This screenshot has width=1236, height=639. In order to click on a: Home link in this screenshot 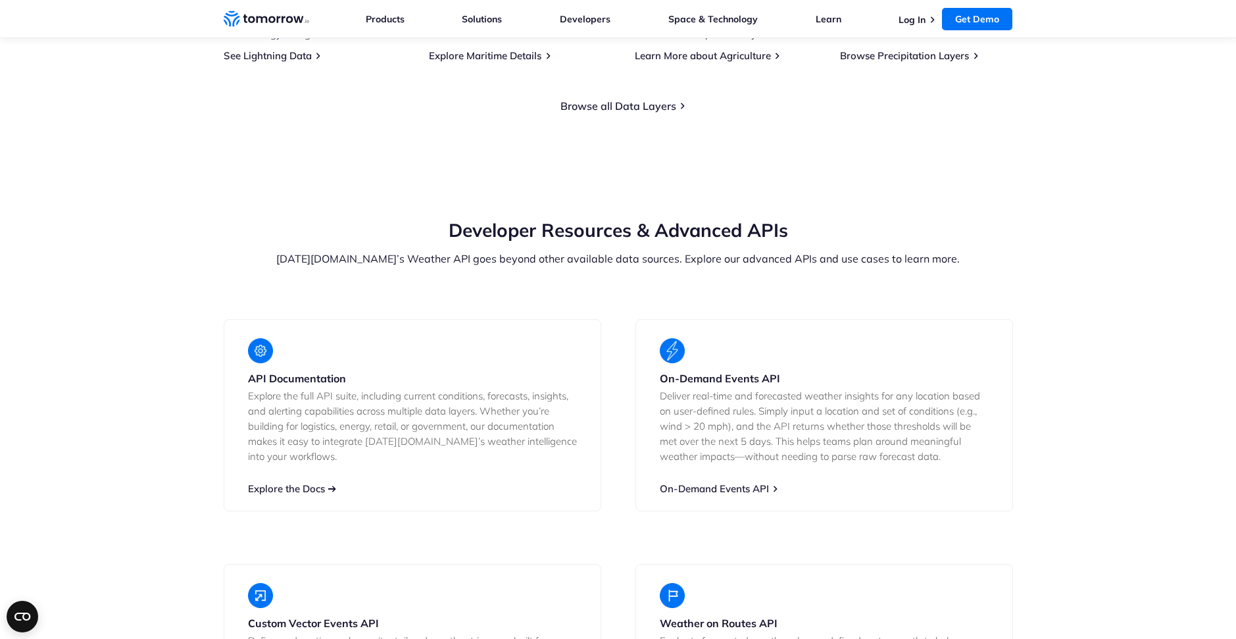, I will do `click(266, 19)`.